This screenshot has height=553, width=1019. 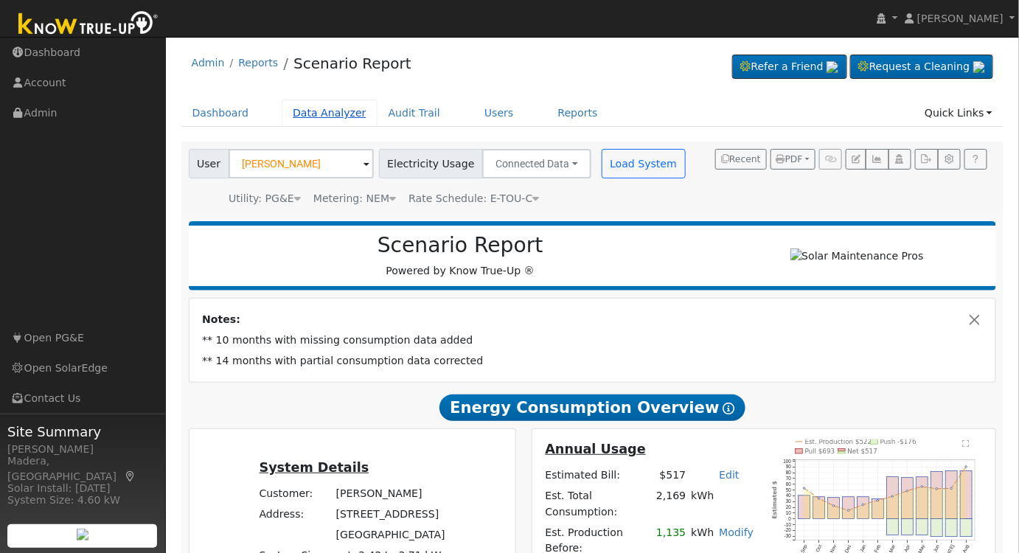 I want to click on a: Edit, so click(x=729, y=475).